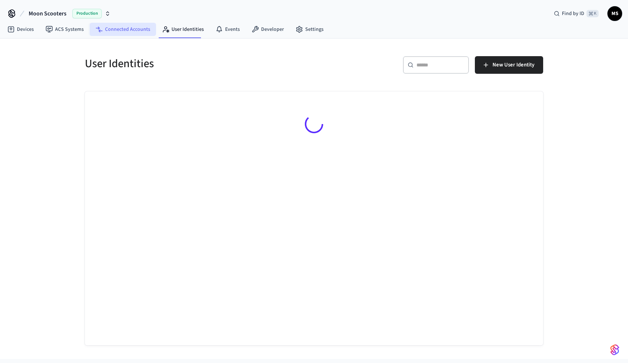 The height and width of the screenshot is (363, 628). What do you see at coordinates (197, 64) in the screenshot?
I see `h5: User Identities` at bounding box center [197, 64].